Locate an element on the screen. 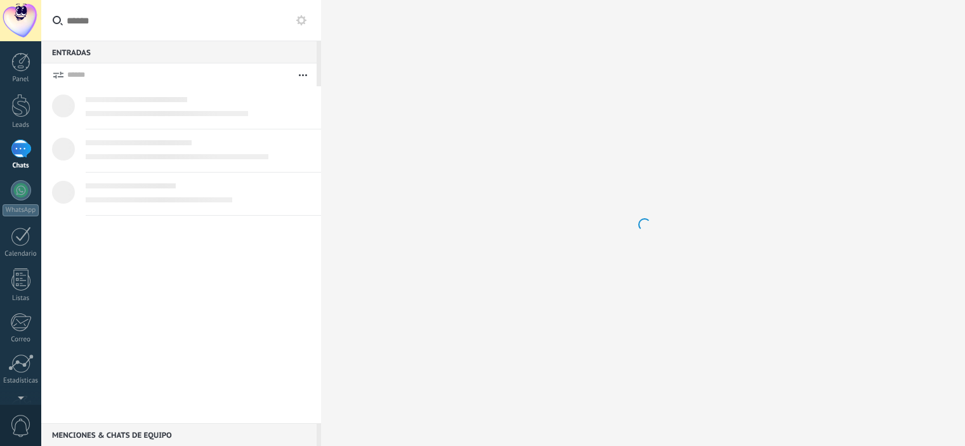 The width and height of the screenshot is (965, 446). div: Estadísticas is located at coordinates (21, 381).